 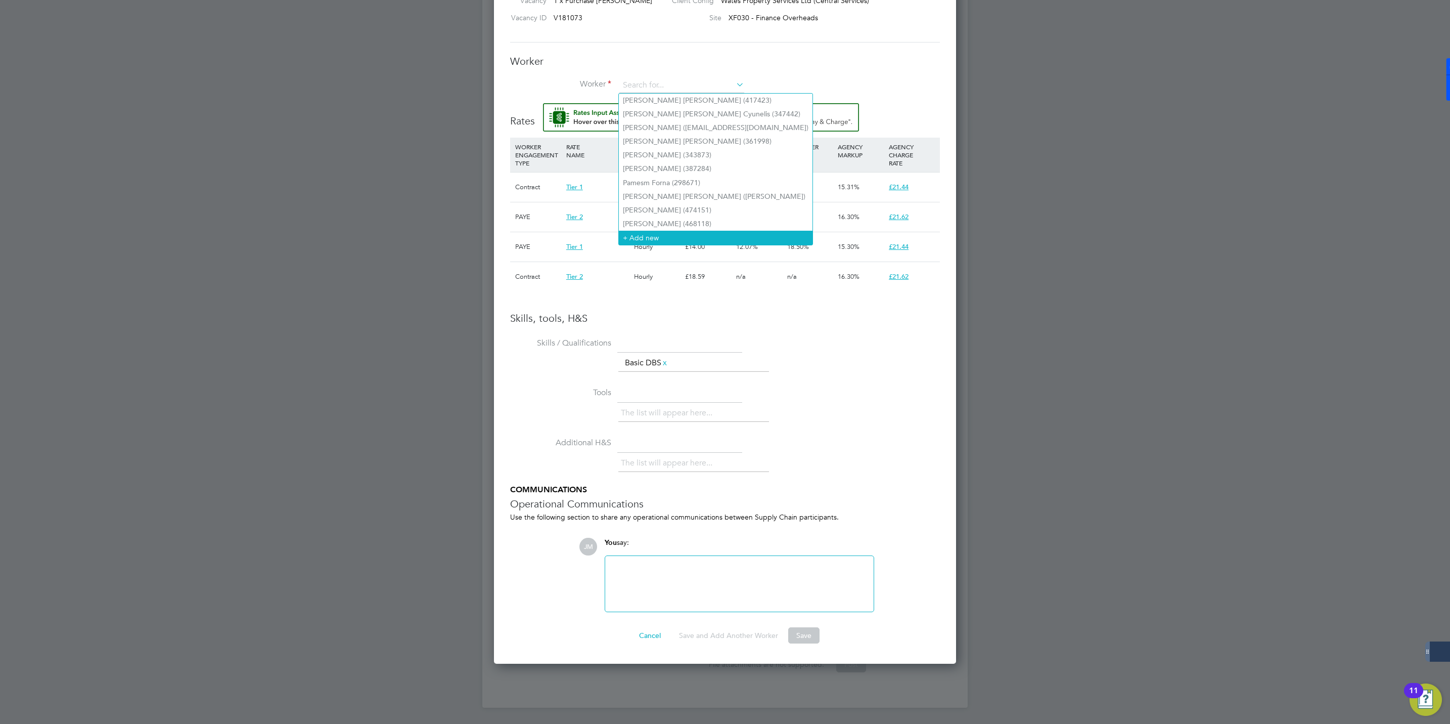 What do you see at coordinates (725, 318) in the screenshot?
I see `h3: Skills, tools, H&S` at bounding box center [725, 318].